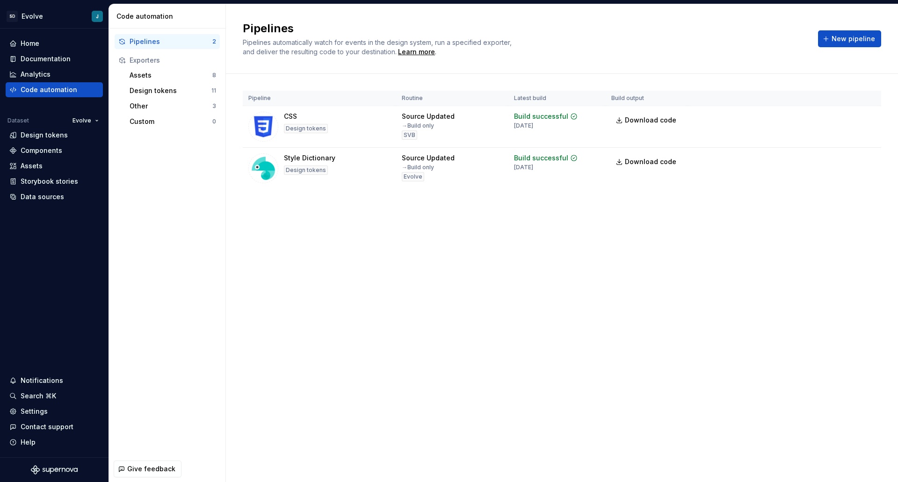 This screenshot has width=898, height=482. What do you see at coordinates (214, 75) in the screenshot?
I see `div: 8` at bounding box center [214, 75].